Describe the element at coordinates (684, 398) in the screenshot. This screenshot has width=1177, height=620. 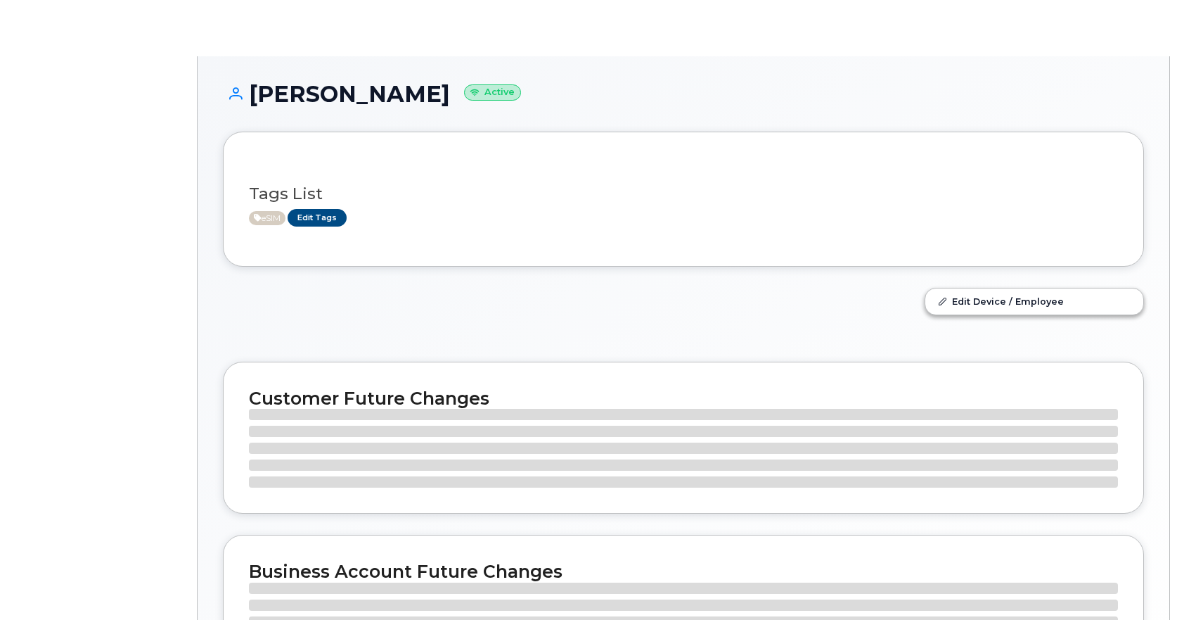
I see `h2: Customer Future Changes` at that location.